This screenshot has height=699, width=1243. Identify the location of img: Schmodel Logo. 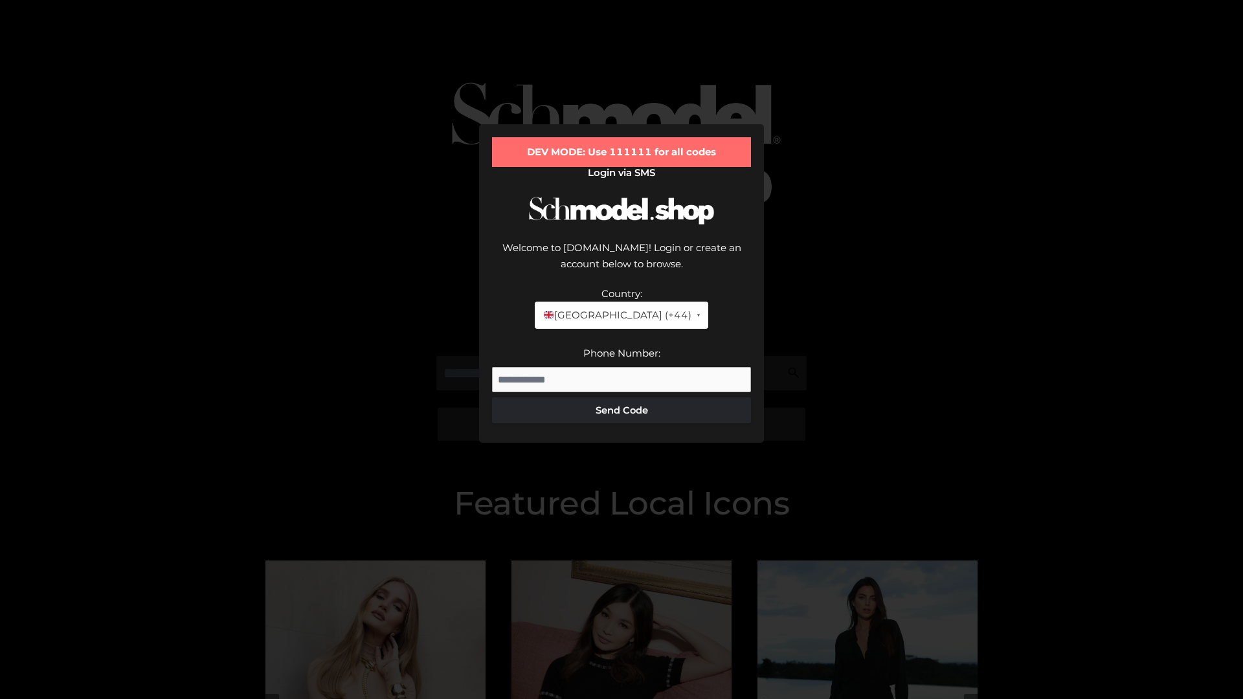
(622, 210).